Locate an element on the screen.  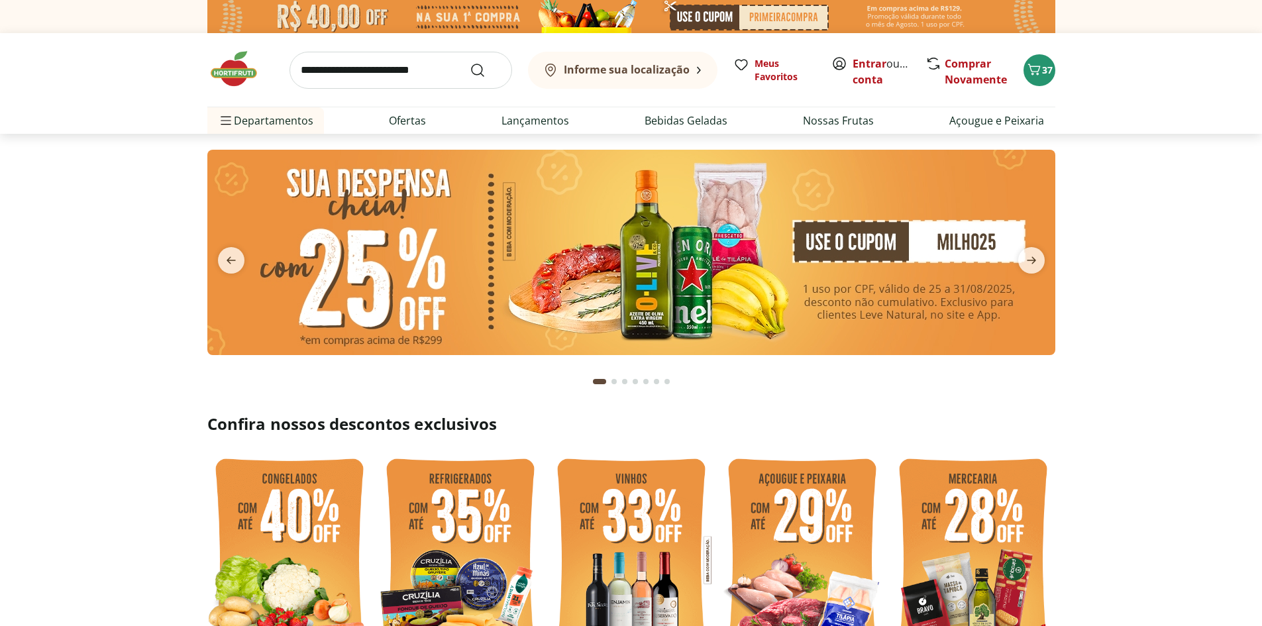
img: Hortifruti is located at coordinates (241, 69).